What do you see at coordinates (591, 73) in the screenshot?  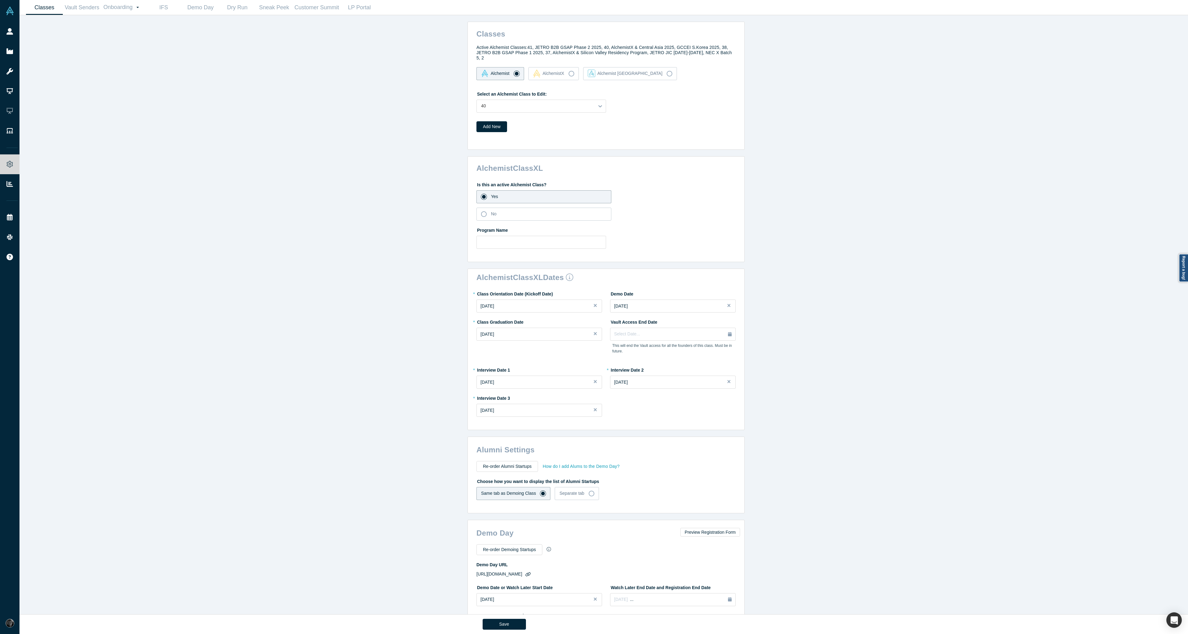 I see `img: alchemist_aj Vault Logo` at bounding box center [591, 73].